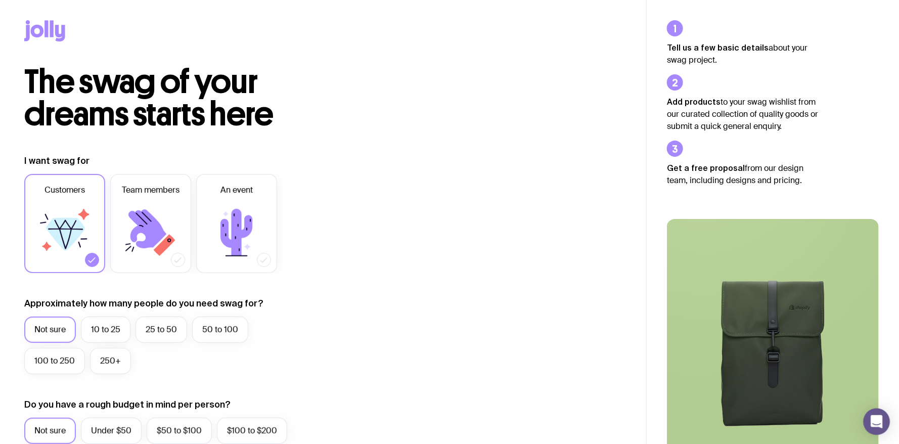 This screenshot has width=899, height=444. I want to click on p: to your swag wishlist from our curated collection of quality goods or submit a quick general enqu..., so click(742, 114).